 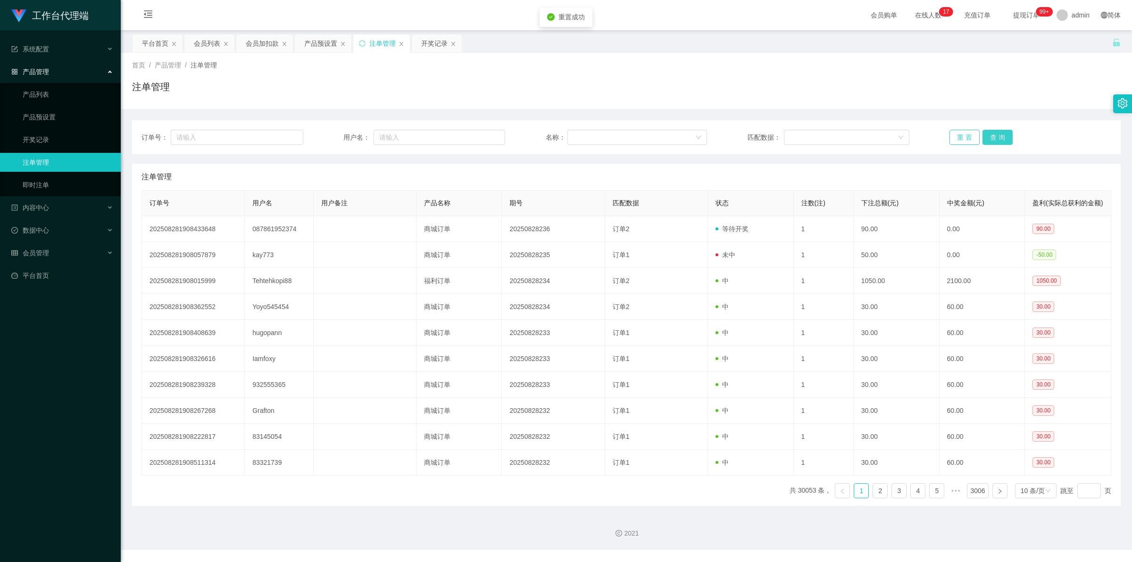 I want to click on span: 用户名：, so click(x=358, y=137).